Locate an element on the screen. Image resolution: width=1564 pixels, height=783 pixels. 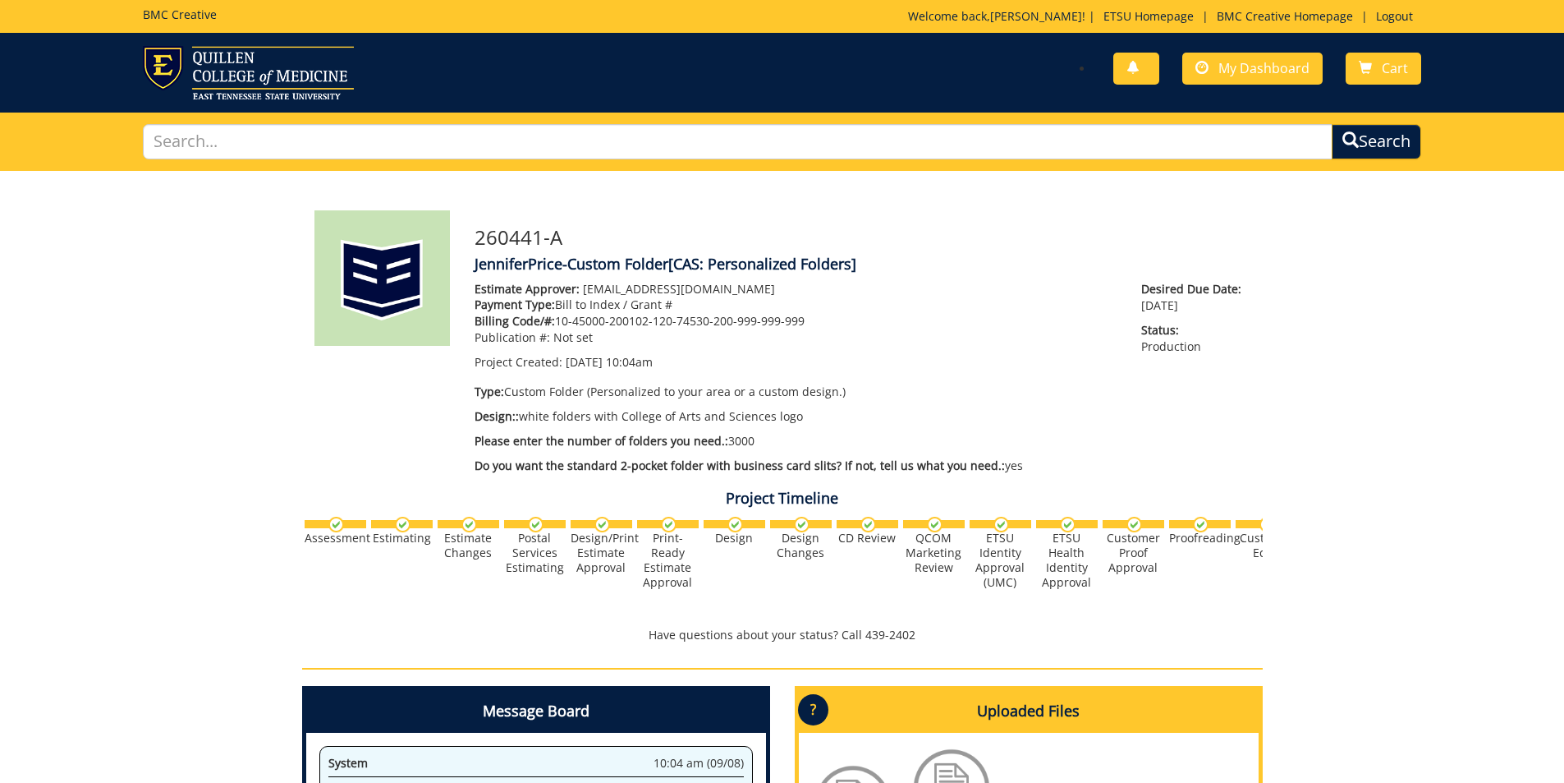
h5: BMC Creative is located at coordinates (180, 14).